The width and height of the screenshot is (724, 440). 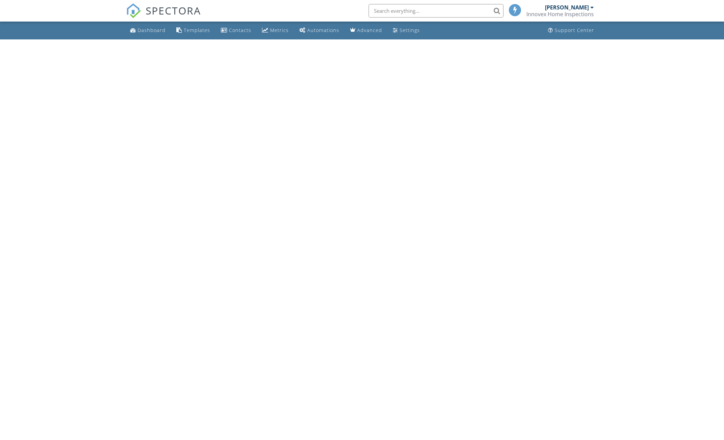 I want to click on a: SPECTORA, so click(x=164, y=16).